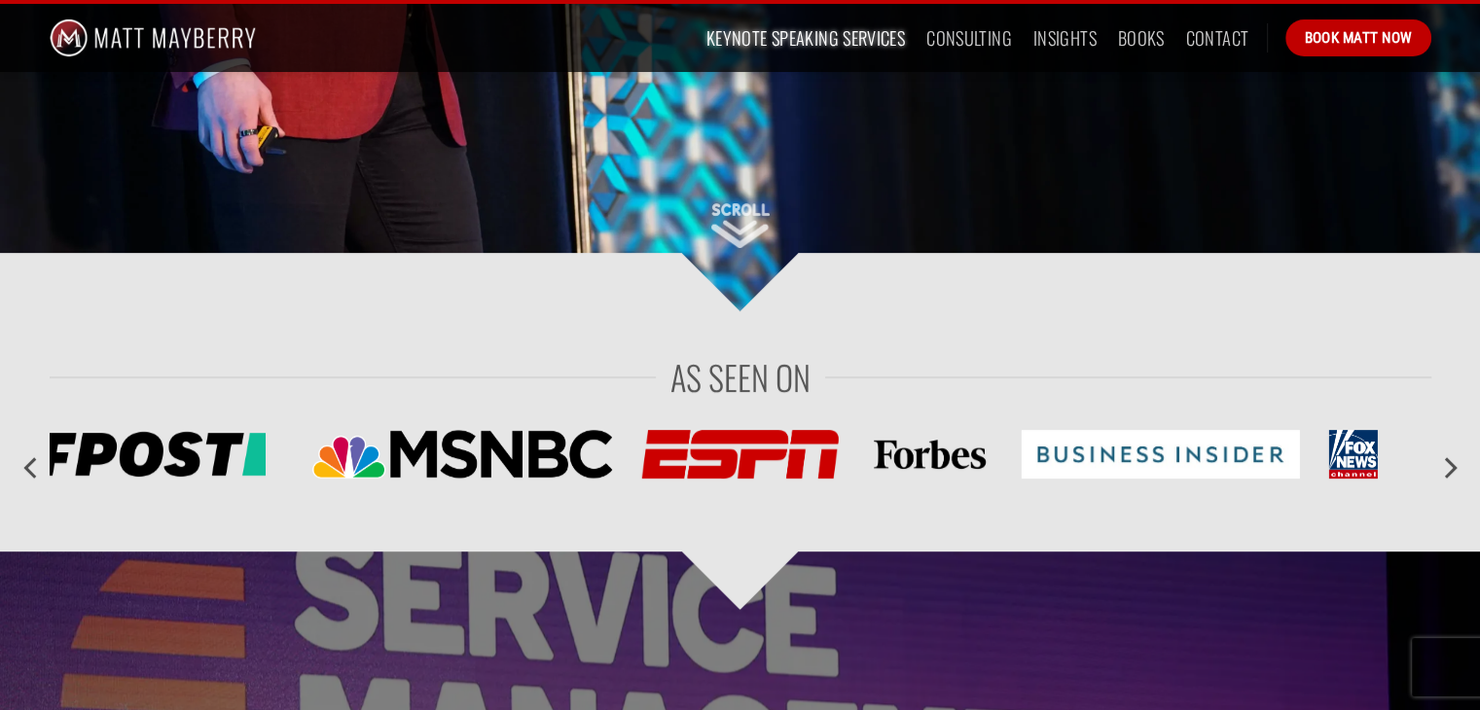  I want to click on a: Books, so click(1141, 38).